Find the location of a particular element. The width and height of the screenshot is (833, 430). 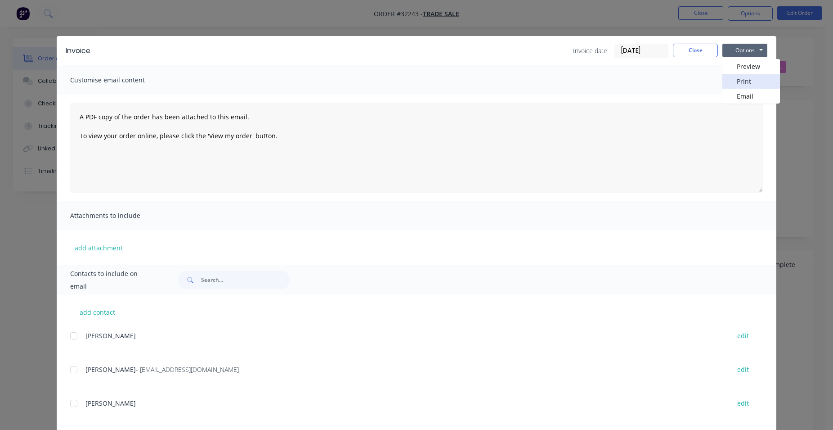

button: Options is located at coordinates (745, 50).